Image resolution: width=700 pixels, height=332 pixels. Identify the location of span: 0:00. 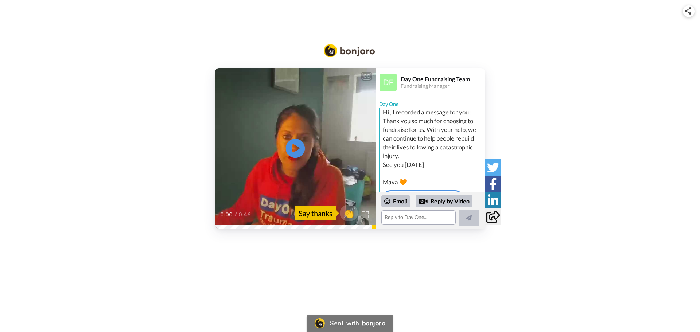
(226, 215).